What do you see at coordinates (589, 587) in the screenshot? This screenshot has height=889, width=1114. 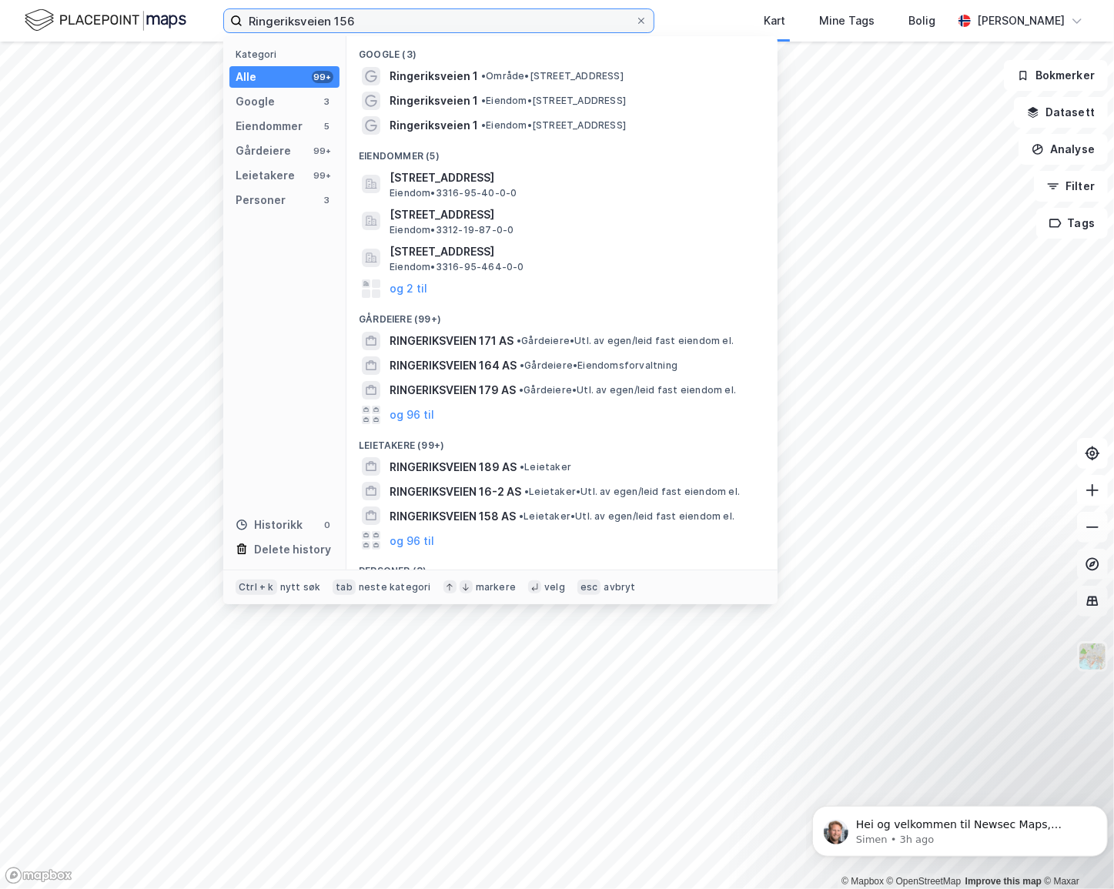 I see `div: esc` at bounding box center [589, 587].